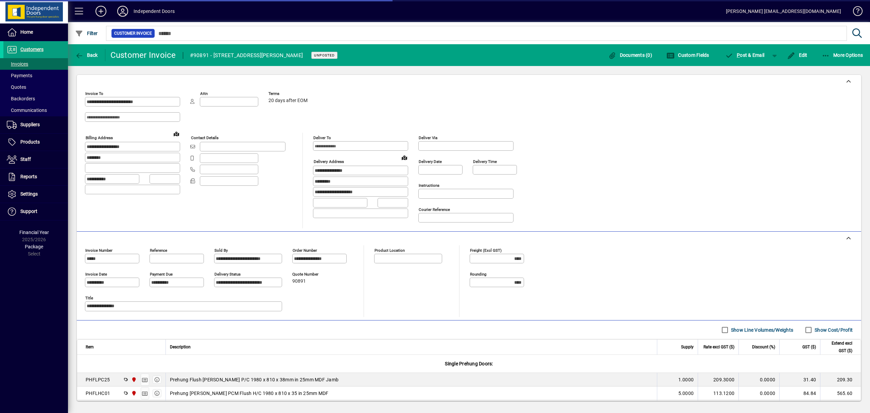  What do you see at coordinates (289, 93) in the screenshot?
I see `span: Terms` at bounding box center [289, 93].